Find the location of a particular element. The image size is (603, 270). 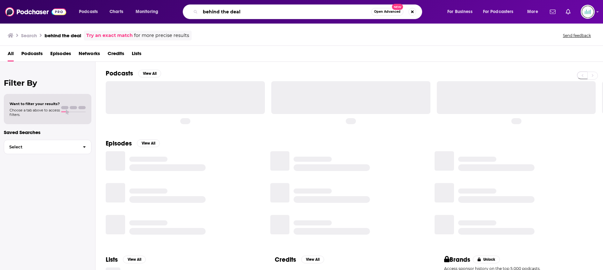

span: More is located at coordinates (532, 12).